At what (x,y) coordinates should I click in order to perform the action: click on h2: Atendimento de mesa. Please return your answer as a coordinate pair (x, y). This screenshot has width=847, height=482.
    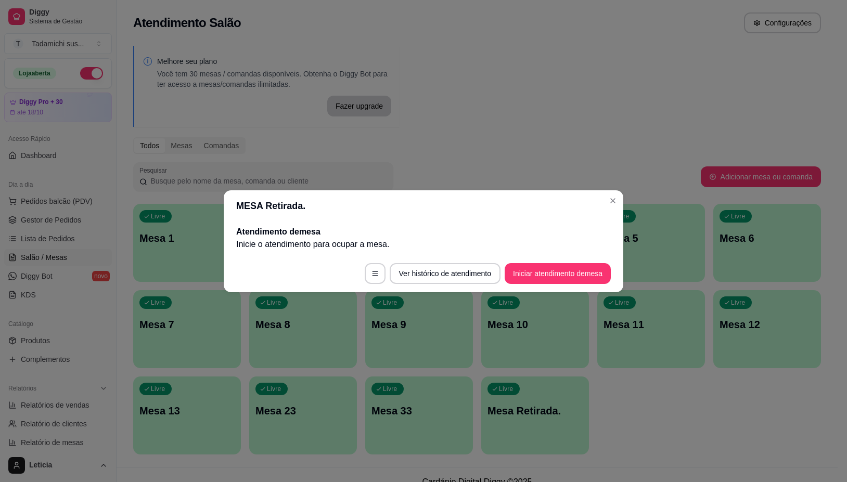
    Looking at the image, I should click on (423, 232).